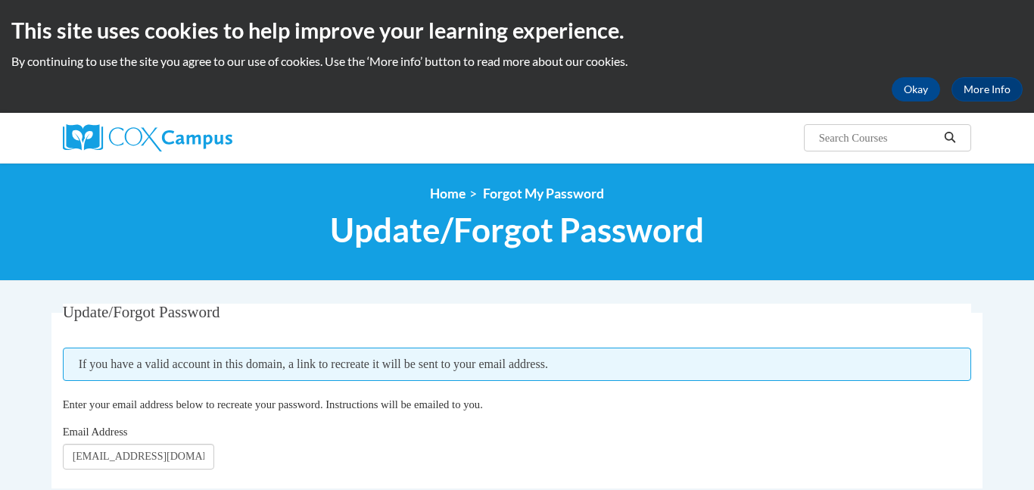 The height and width of the screenshot is (490, 1034). Describe the element at coordinates (207, 138) in the screenshot. I see `a: Cox Campus` at that location.